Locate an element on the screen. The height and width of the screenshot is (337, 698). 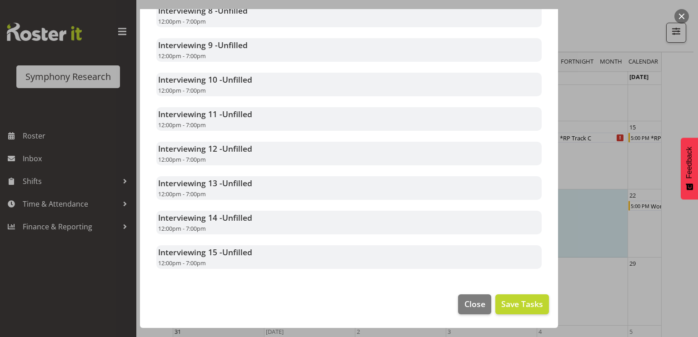
strong: Interviewing 13 - is located at coordinates (205, 183).